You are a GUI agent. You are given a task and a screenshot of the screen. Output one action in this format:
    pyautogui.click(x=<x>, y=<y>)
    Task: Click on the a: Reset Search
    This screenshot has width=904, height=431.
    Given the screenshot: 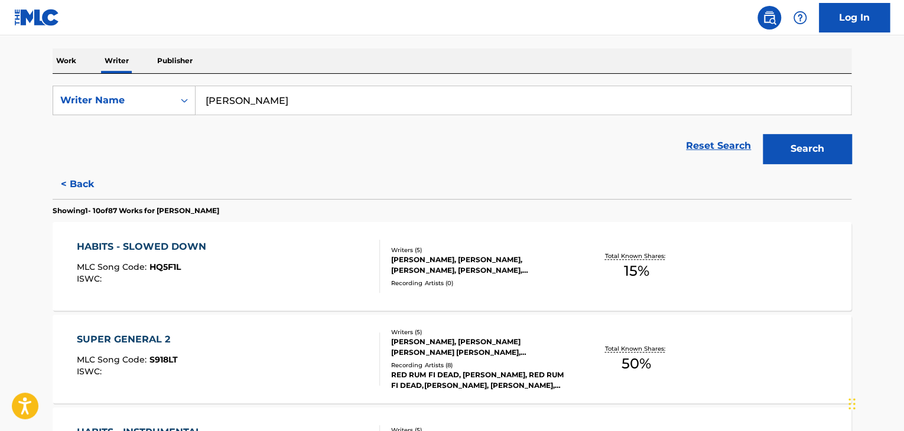 What is the action you would take?
    pyautogui.click(x=719, y=146)
    